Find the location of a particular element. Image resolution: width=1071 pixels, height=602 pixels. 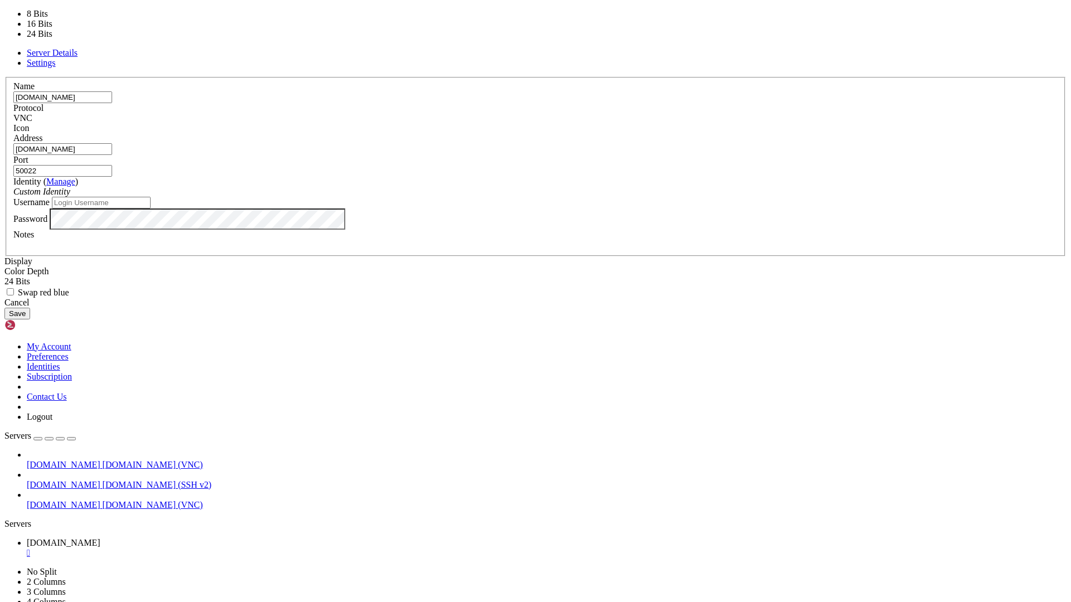

label: The color depth to request, in bits-per-pixel. is located at coordinates (27, 271).